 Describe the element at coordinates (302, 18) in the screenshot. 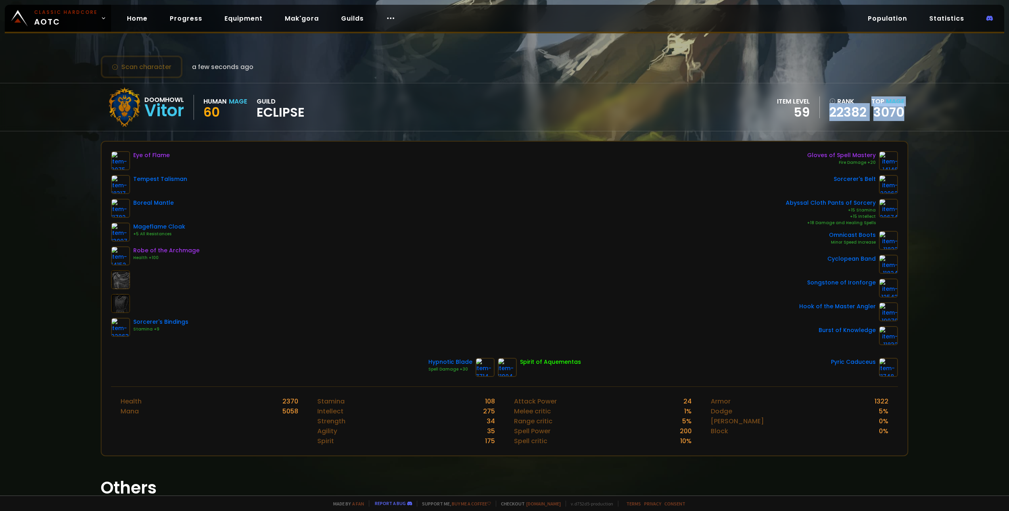

I see `a: Mak'gora` at that location.